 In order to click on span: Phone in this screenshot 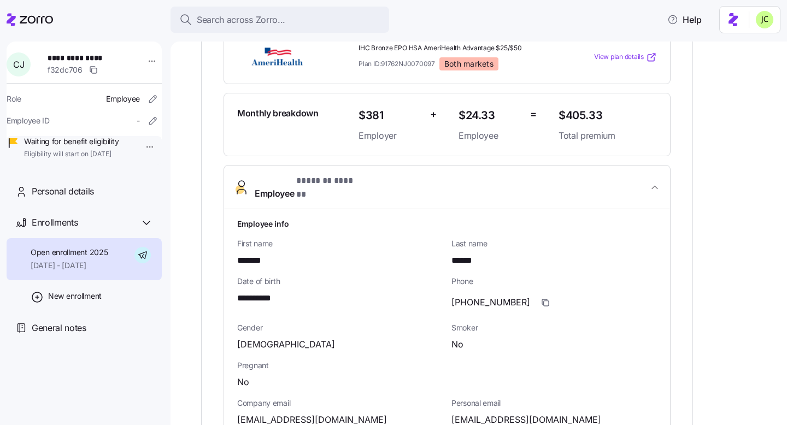, I will do `click(554, 281)`.